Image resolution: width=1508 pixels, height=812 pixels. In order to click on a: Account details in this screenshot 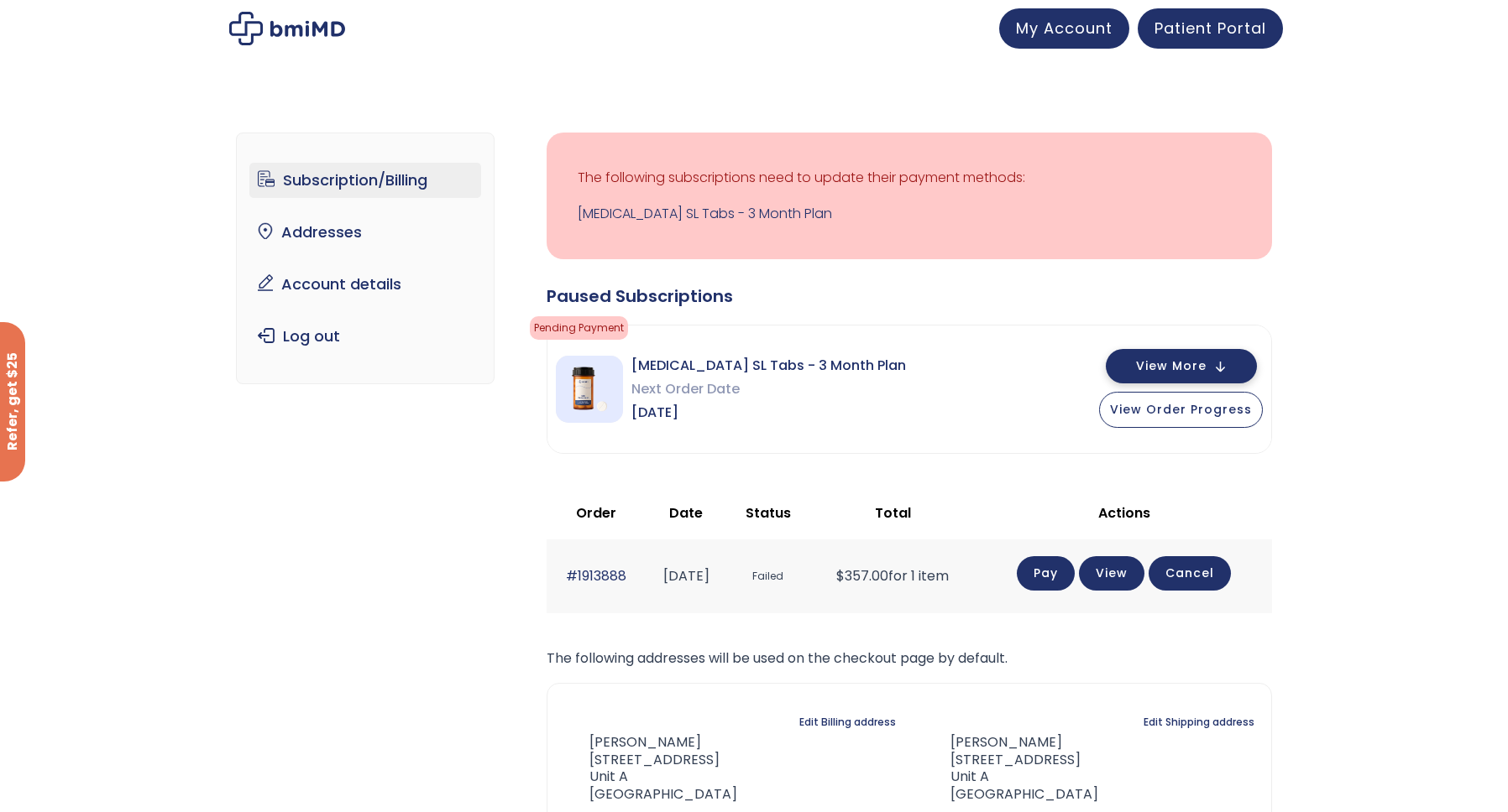, I will do `click(365, 285)`.